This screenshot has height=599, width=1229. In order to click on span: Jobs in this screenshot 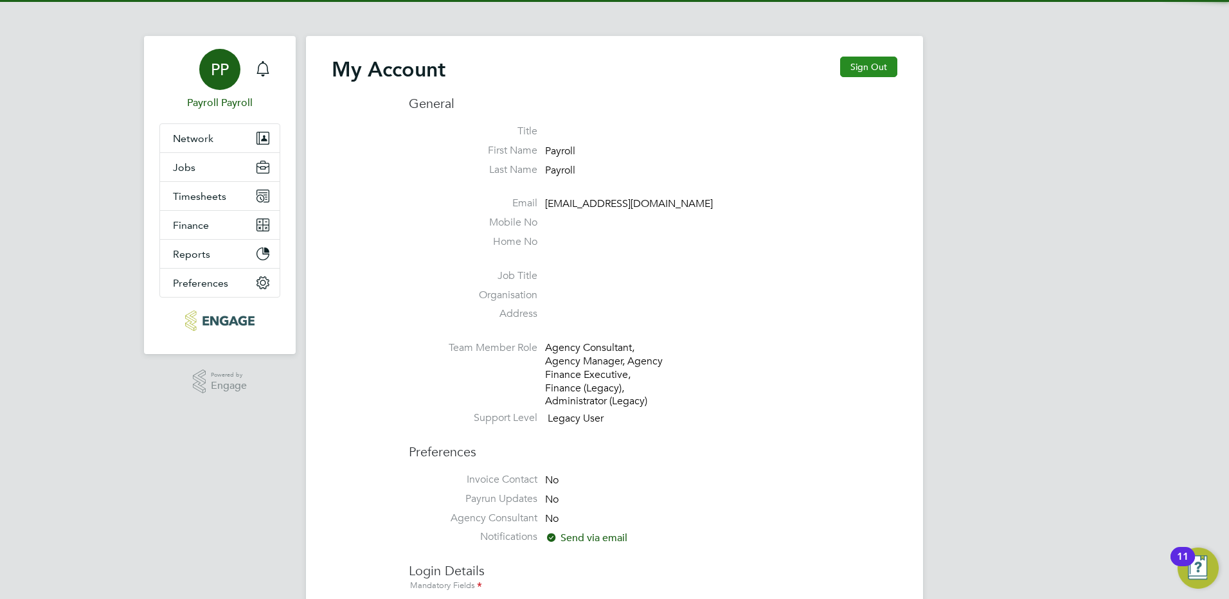, I will do `click(184, 167)`.